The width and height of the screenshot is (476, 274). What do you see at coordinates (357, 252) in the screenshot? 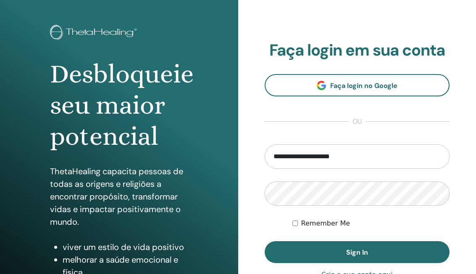
I see `span: Sign In` at bounding box center [357, 252].